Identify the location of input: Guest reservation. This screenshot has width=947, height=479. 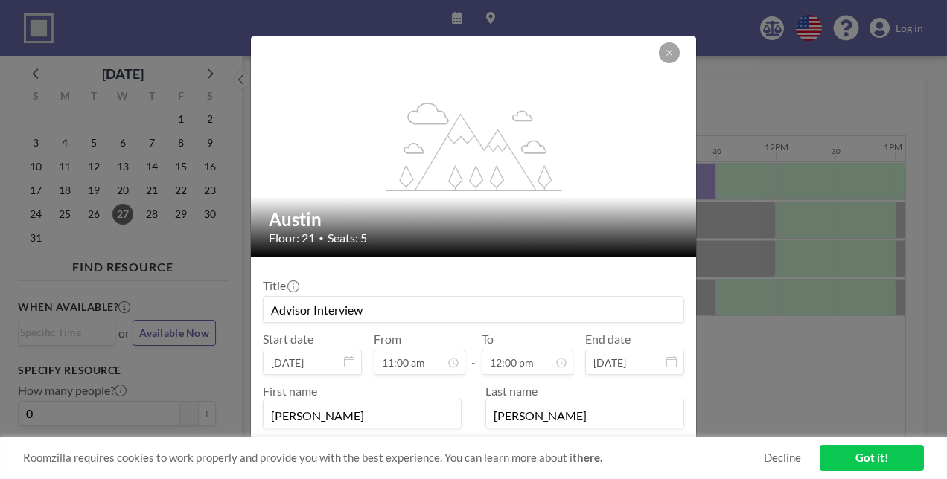
(473, 310).